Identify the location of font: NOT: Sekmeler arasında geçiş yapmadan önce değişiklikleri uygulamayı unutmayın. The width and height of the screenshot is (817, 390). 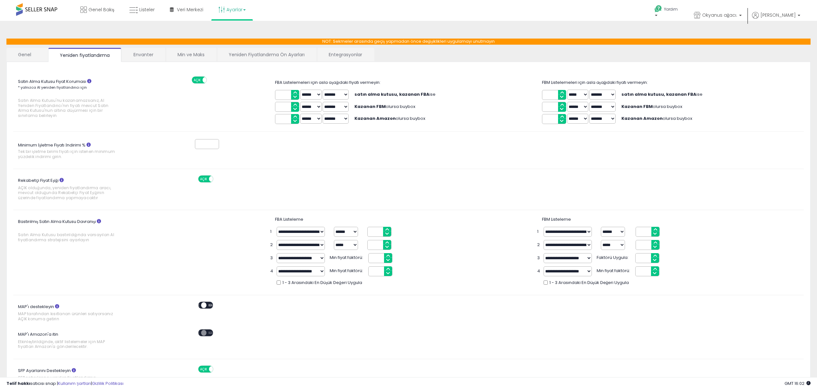
(408, 41).